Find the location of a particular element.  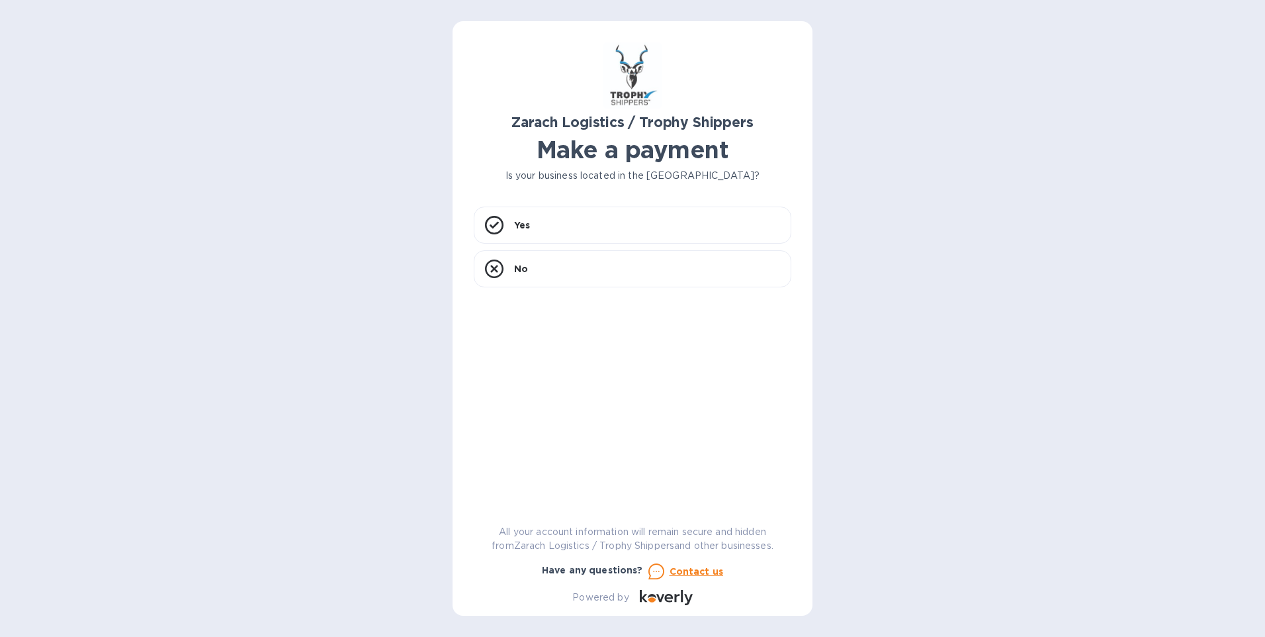

h1: Make a payment is located at coordinates (633, 150).